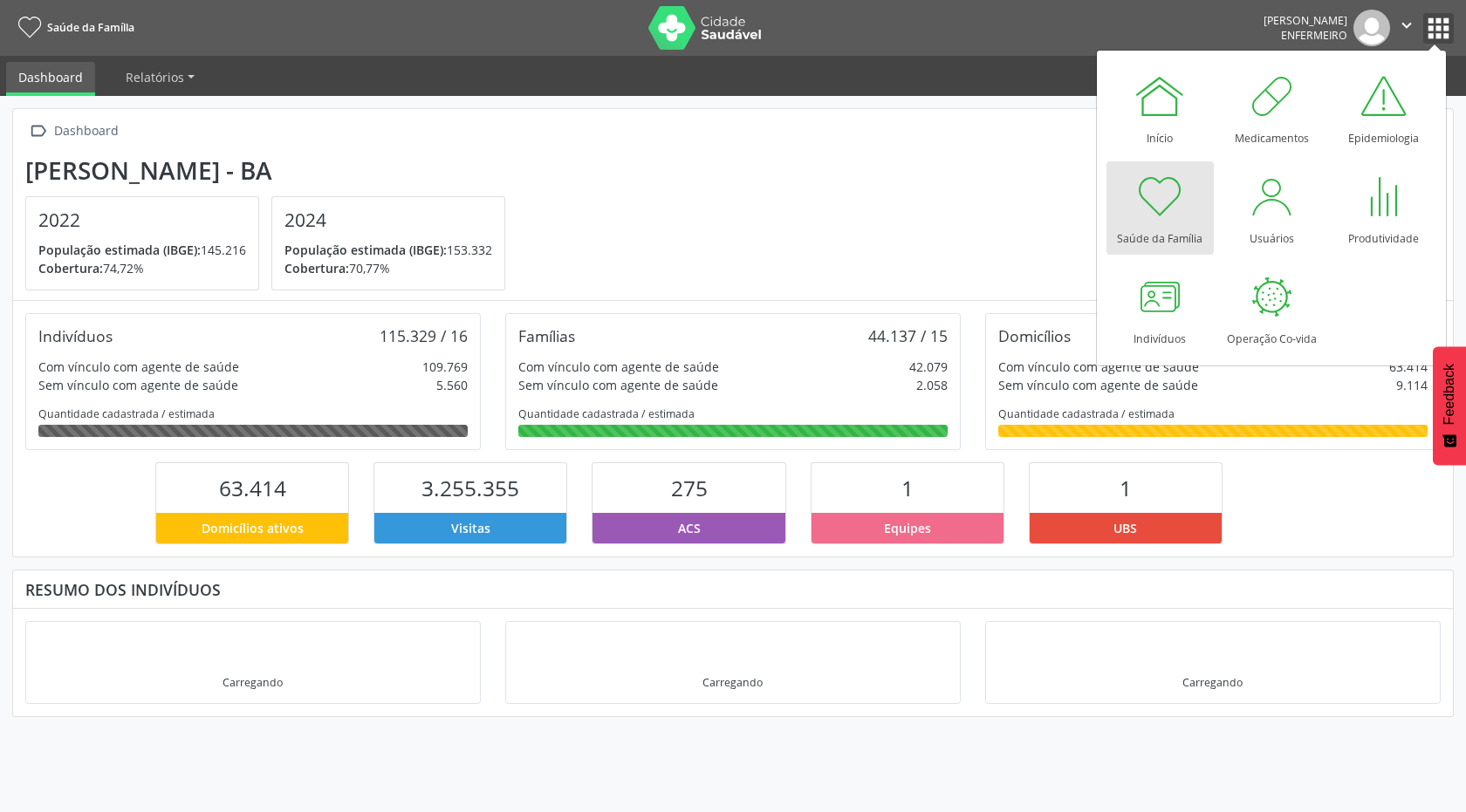  Describe the element at coordinates (452, 385) in the screenshot. I see `div: 5.560` at that location.